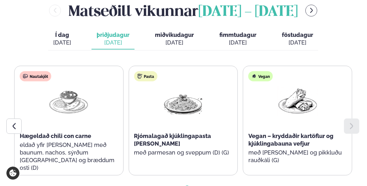 The height and width of the screenshot is (186, 367). I want to click on img: Curry-Rice-Naan.png, so click(69, 101).